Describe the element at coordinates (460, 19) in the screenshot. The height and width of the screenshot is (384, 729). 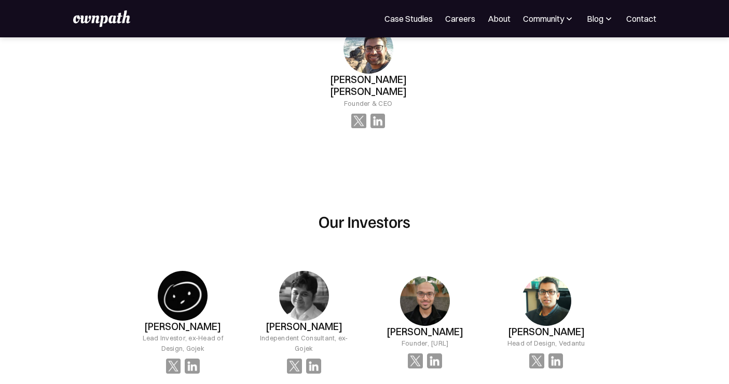
I see `a: Careers` at that location.